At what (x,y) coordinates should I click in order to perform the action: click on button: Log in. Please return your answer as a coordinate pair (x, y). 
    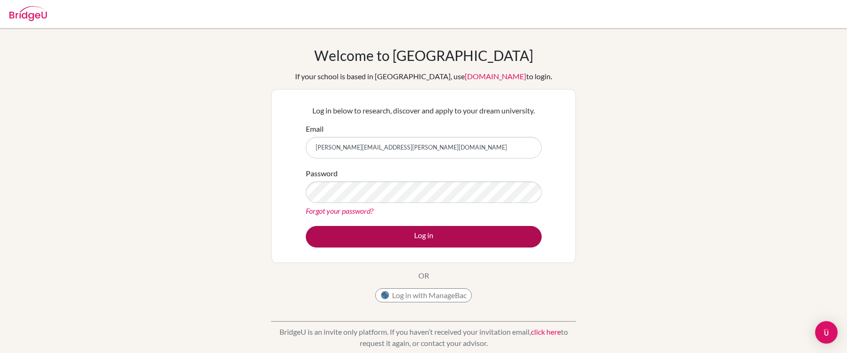
    Looking at the image, I should click on (423, 237).